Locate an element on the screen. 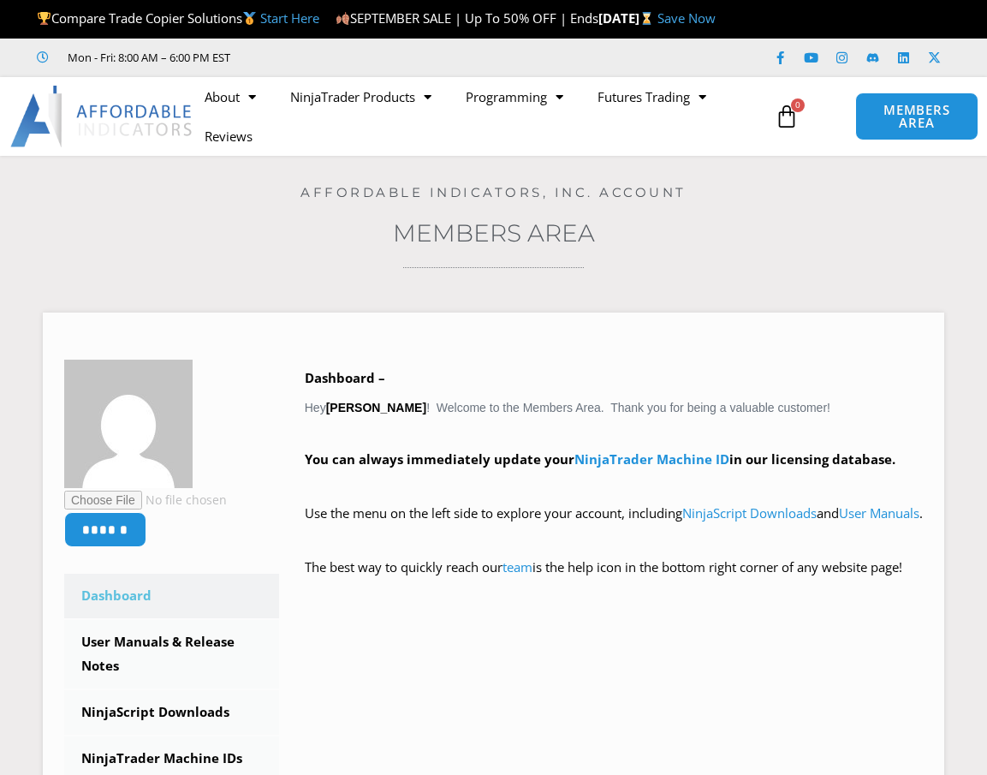 The height and width of the screenshot is (775, 987). a: Start Here is located at coordinates (289, 18).